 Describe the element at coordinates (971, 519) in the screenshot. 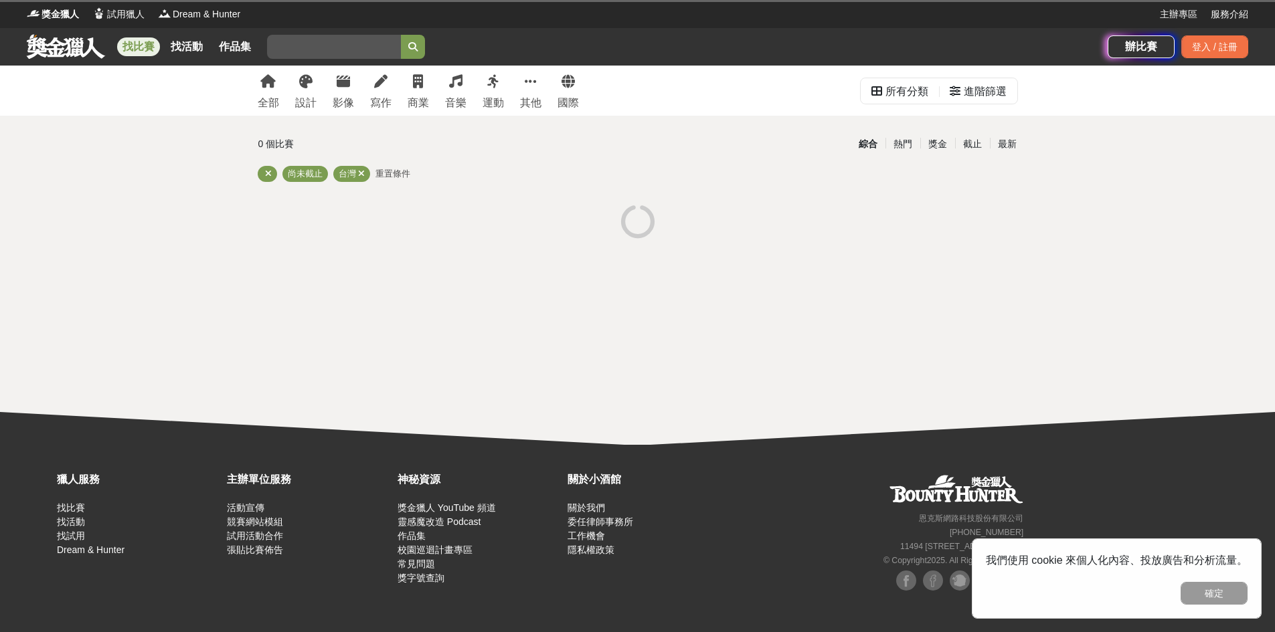

I see `small: 恩克斯網路科技股份有限公司` at that location.